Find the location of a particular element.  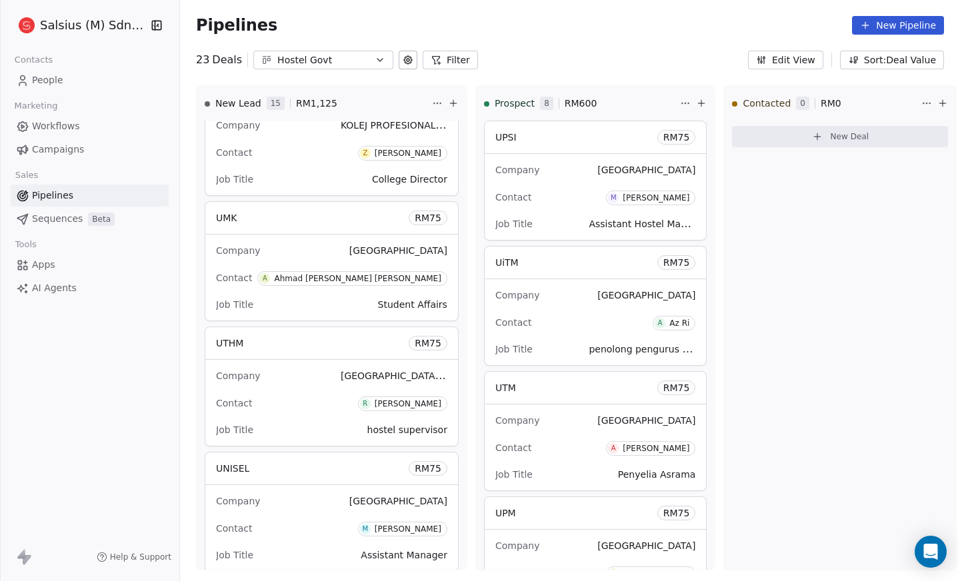

button: New Deal is located at coordinates (840, 137).